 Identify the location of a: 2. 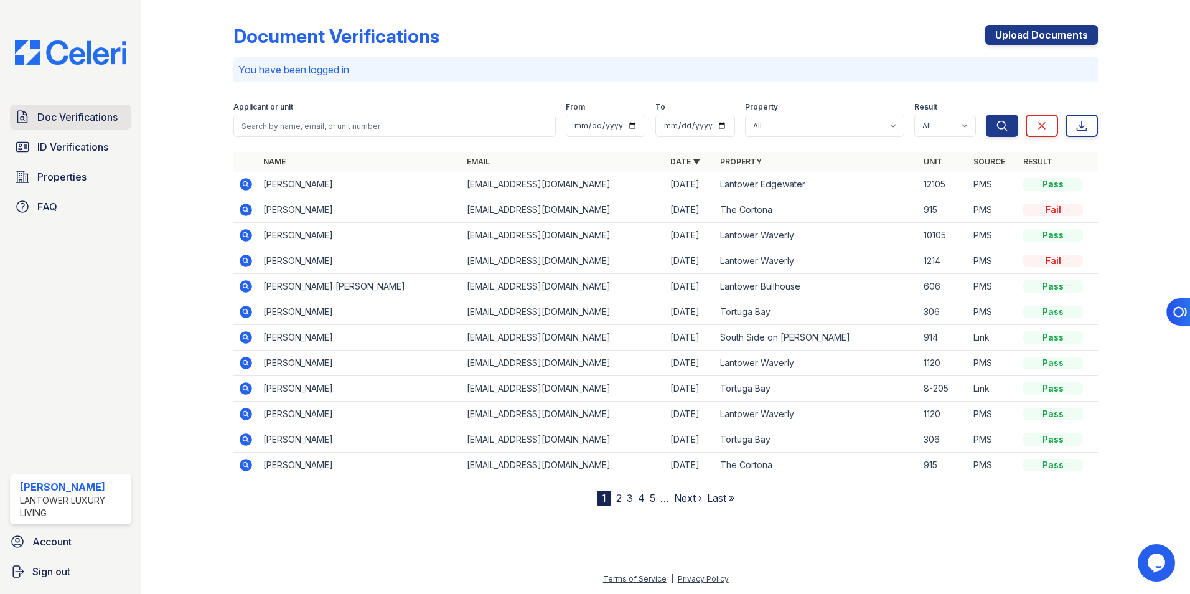
(619, 498).